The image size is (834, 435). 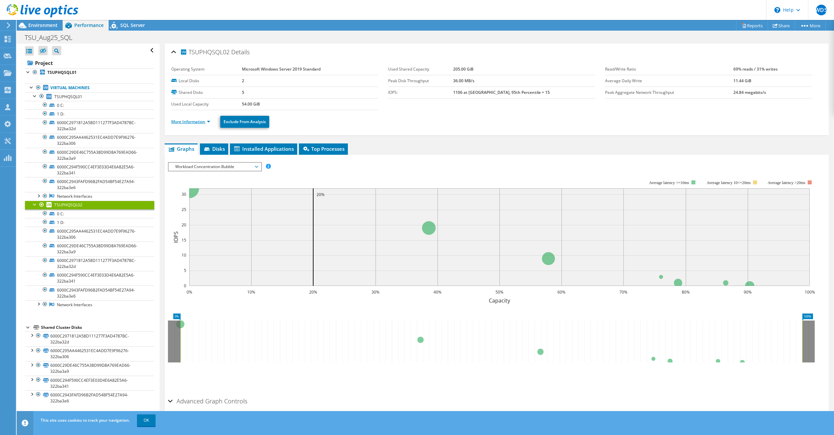 What do you see at coordinates (207, 104) in the screenshot?
I see `label: Used Local Capacity` at bounding box center [207, 104].